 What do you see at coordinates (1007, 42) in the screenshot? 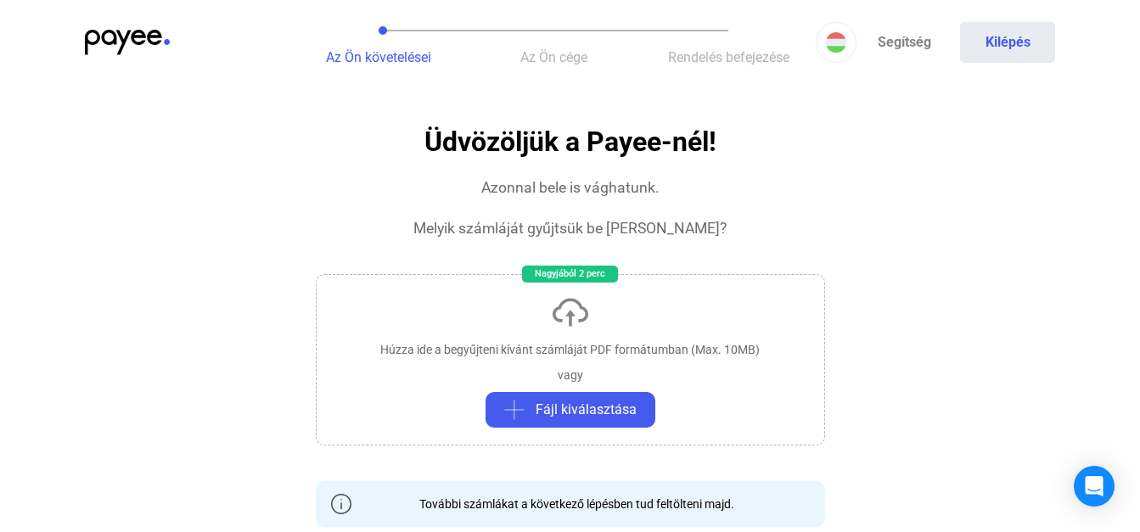
I see `button: Kilépés` at bounding box center [1007, 42].